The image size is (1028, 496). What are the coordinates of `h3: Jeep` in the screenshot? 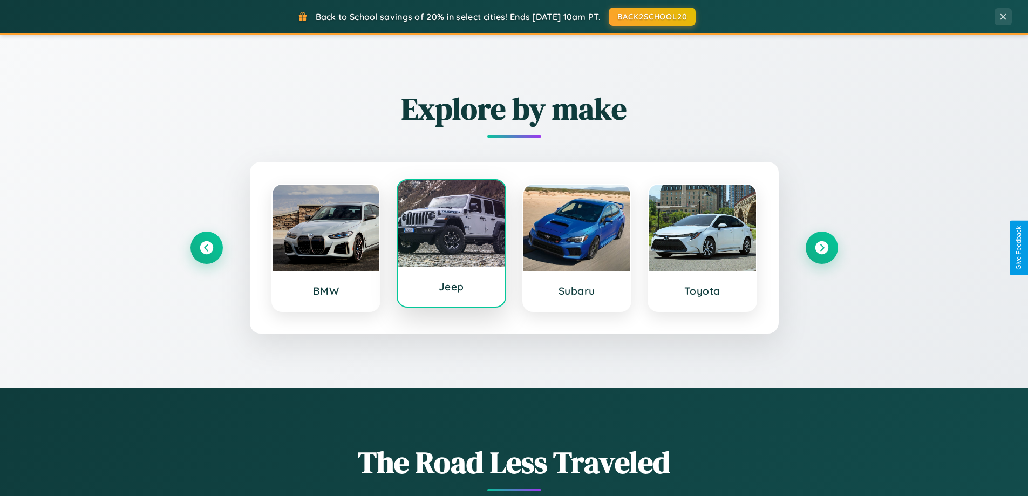 It's located at (451, 287).